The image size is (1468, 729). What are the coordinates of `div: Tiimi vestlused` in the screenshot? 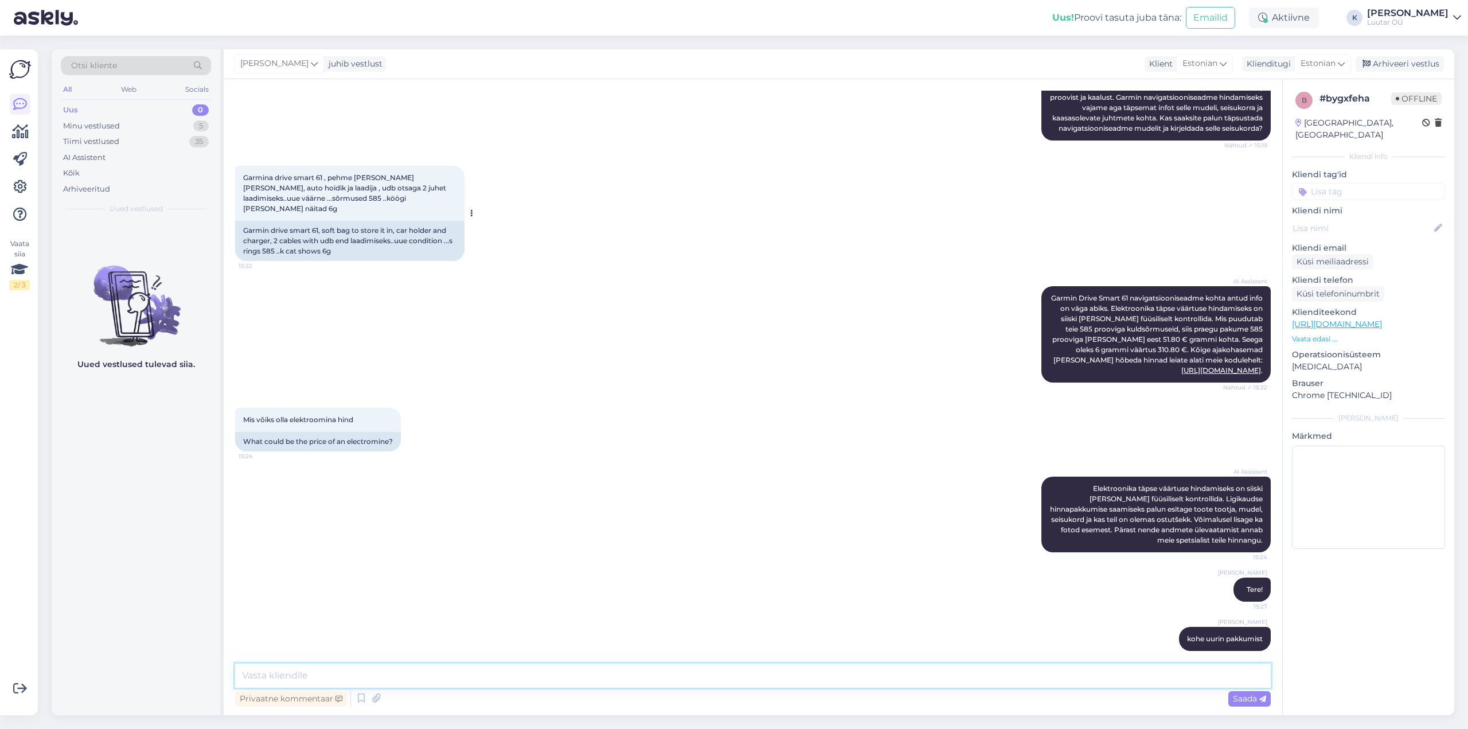 It's located at (91, 142).